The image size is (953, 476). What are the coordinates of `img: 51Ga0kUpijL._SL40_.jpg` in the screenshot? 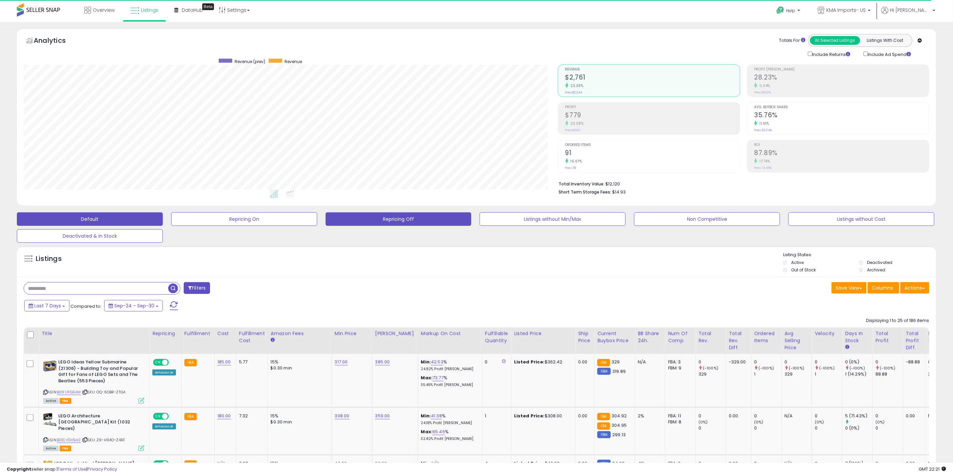 It's located at (50, 420).